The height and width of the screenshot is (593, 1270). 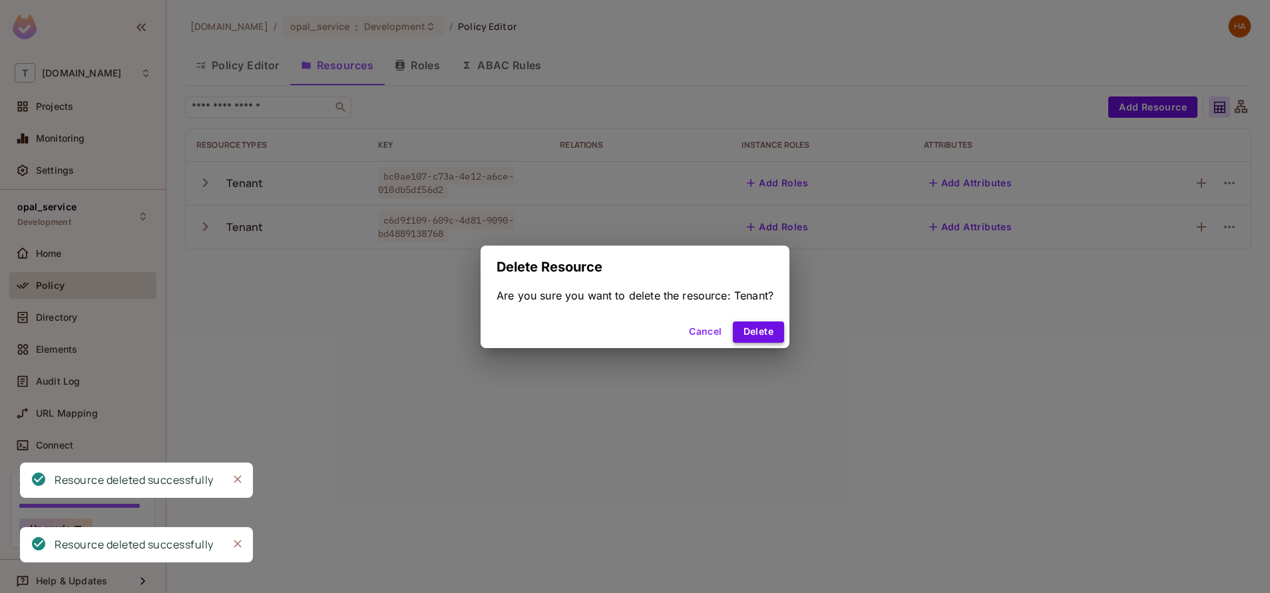 I want to click on button: Cancel, so click(x=705, y=332).